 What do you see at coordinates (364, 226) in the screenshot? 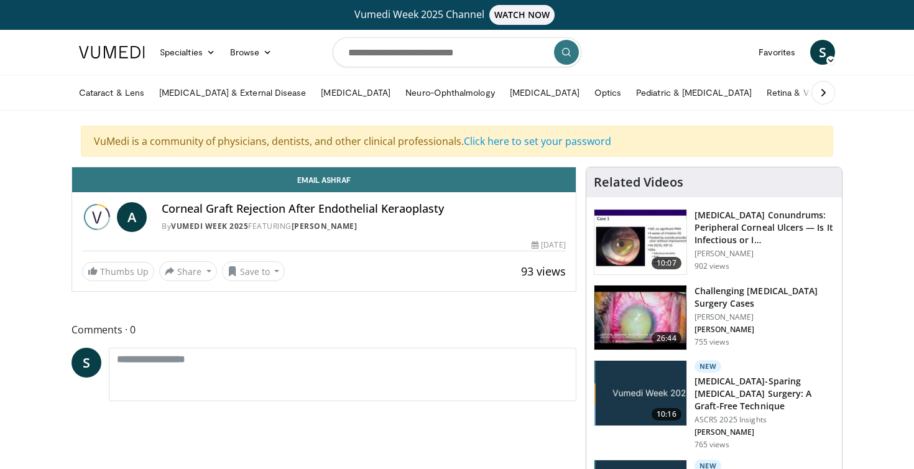
I see `div: By FEATURING` at bounding box center [364, 226].